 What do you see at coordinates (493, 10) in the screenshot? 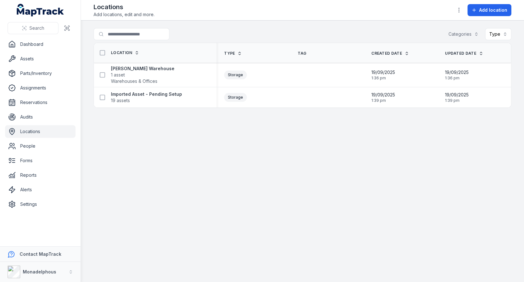
I see `span: Add location` at bounding box center [493, 10].